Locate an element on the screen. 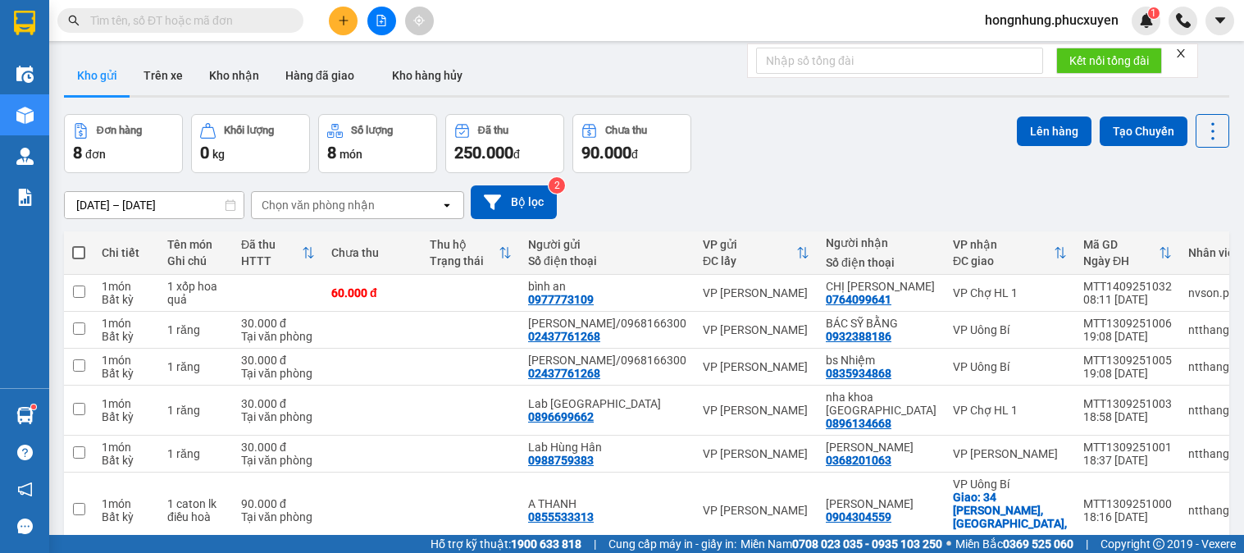  div: HTTT is located at coordinates (271, 261).